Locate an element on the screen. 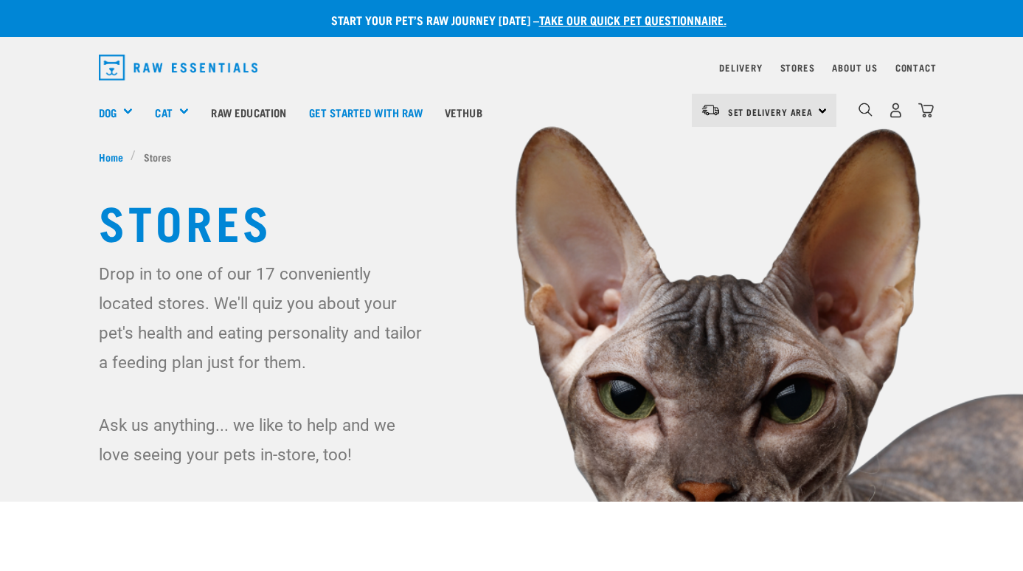 The height and width of the screenshot is (571, 1023). a: Delivery is located at coordinates (741, 67).